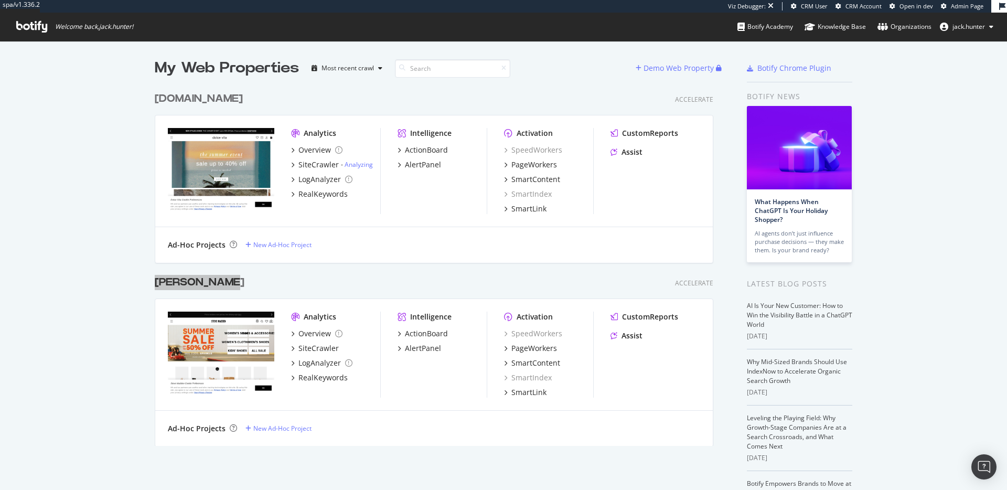 This screenshot has width=1007, height=490. What do you see at coordinates (525, 392) in the screenshot?
I see `a: SmartLink` at bounding box center [525, 392].